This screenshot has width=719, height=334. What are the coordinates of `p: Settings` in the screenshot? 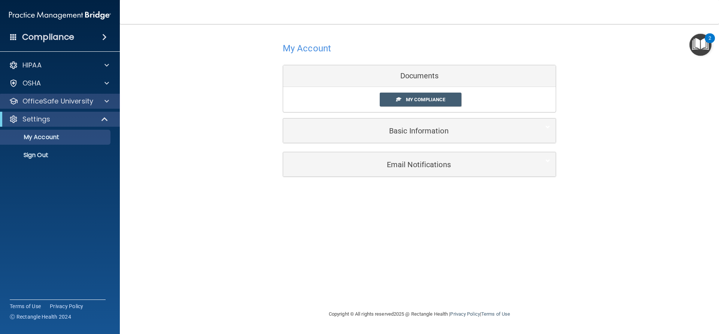 It's located at (36, 119).